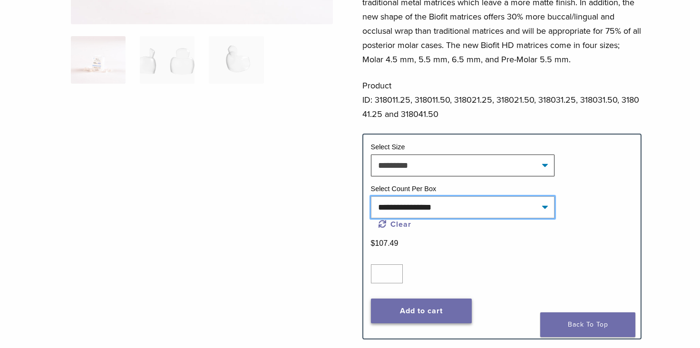  Describe the element at coordinates (502, 100) in the screenshot. I see `p: Product ID: 318011.25, 318011.50, 318021.25, 318021.50, 318031.25, 318031.50, 318041.25 and 31804...` at that location.